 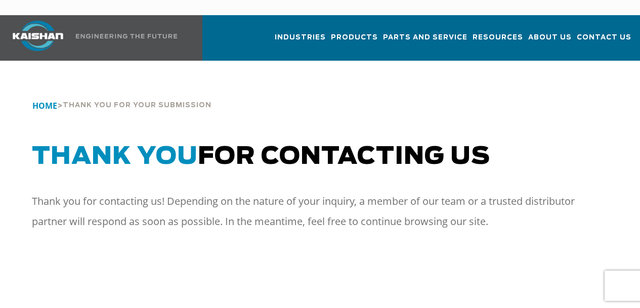 What do you see at coordinates (550, 42) in the screenshot?
I see `a: About Us` at bounding box center [550, 42].